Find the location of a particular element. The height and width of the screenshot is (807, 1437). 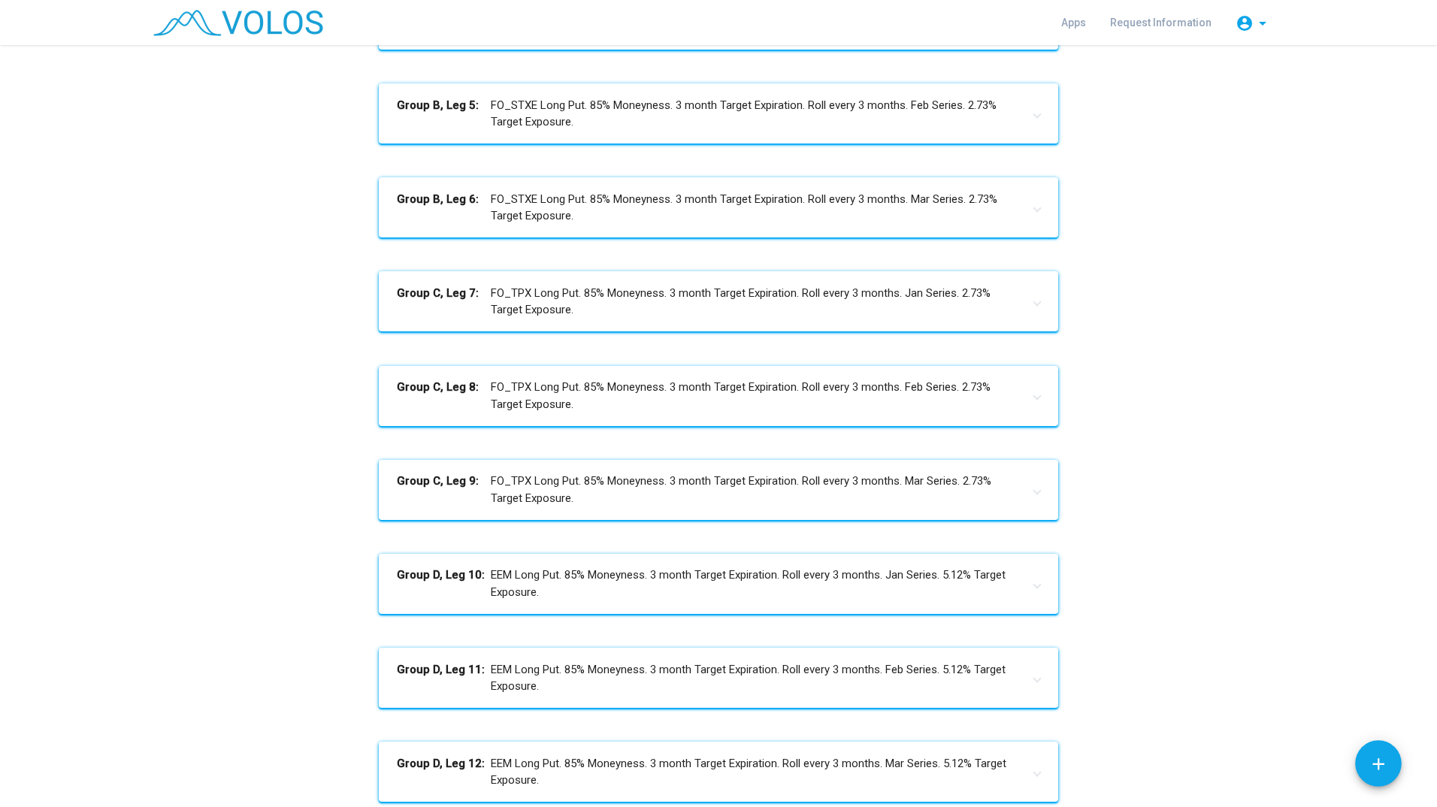

mat-expansion-panel-header: Group D, Leg 12:EEM Long Put. 85% Moneyness. 3 month Target Expiration. Roll every 3 months. Mar ... is located at coordinates (718, 772).